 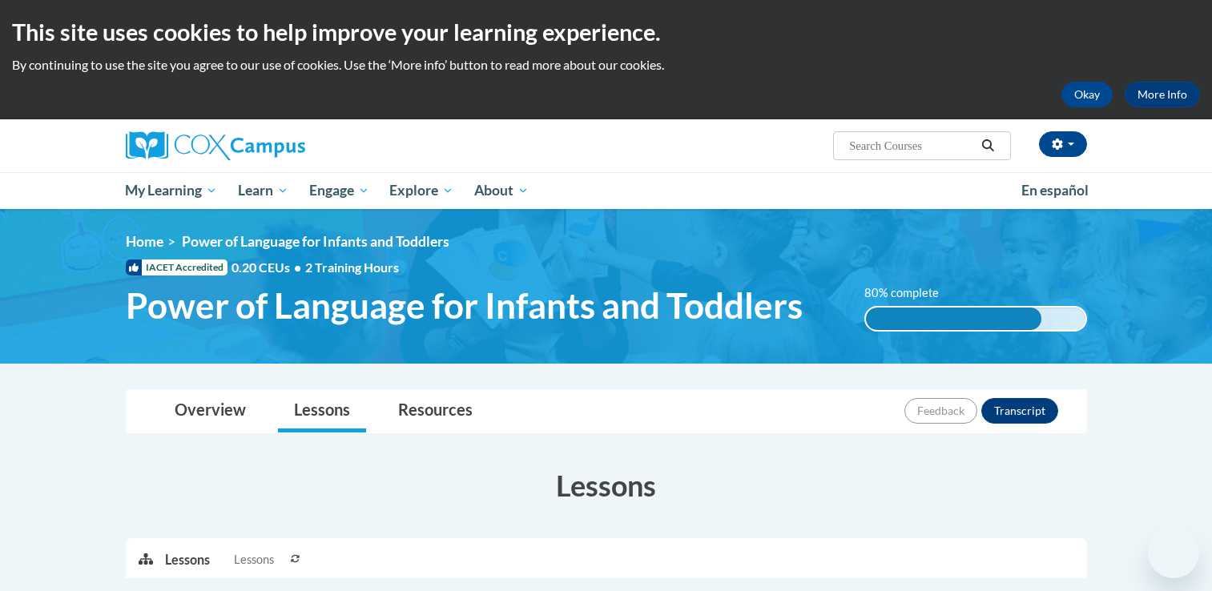 I want to click on button: Feedback, so click(x=940, y=411).